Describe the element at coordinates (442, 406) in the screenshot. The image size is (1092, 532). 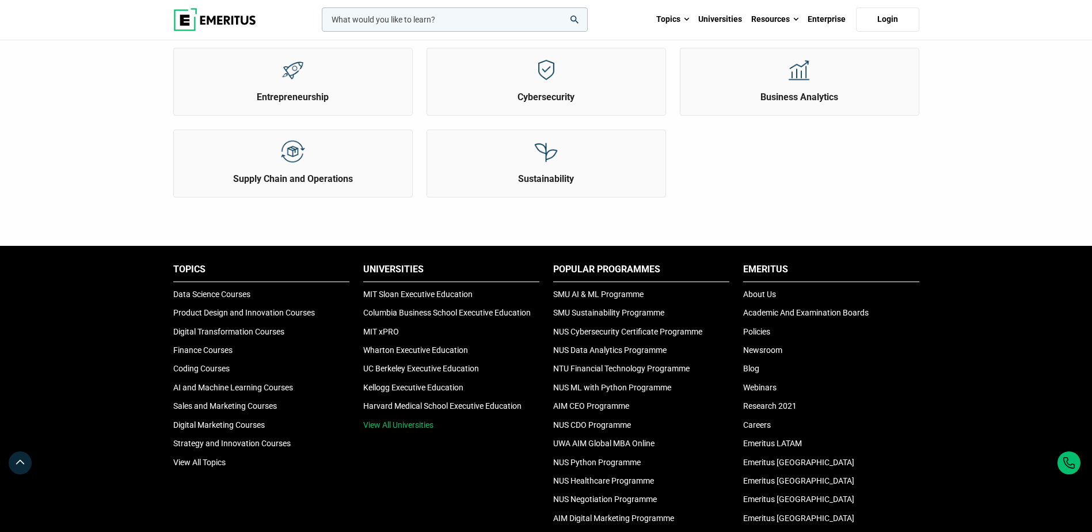
I see `a: Harvard Medical School Executive Education` at that location.